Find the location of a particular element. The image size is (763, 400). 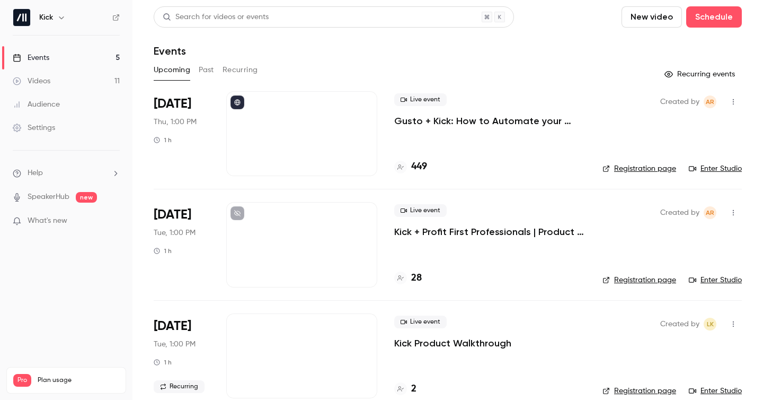

div: Audience is located at coordinates (36, 104).